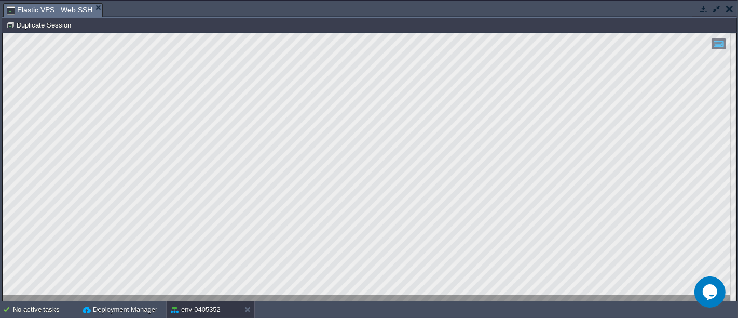 This screenshot has height=318, width=738. I want to click on button: env-0405352, so click(196, 309).